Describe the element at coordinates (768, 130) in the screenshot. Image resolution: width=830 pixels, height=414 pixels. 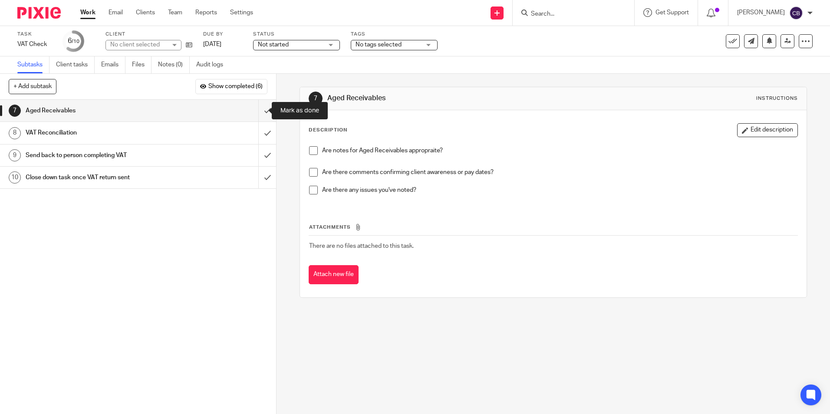
I see `button: Edit description` at that location.